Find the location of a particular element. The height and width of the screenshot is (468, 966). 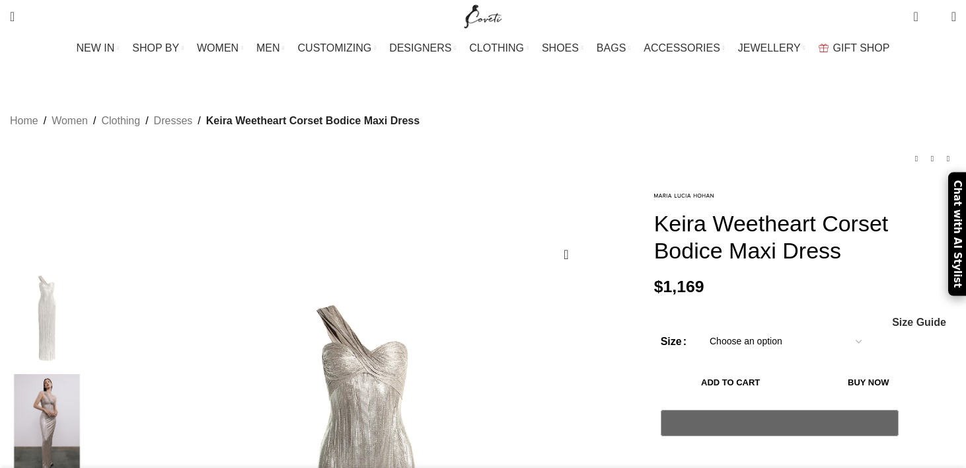

span: Keira Weetheart Corset Bodice Maxi Dress is located at coordinates (313, 121).